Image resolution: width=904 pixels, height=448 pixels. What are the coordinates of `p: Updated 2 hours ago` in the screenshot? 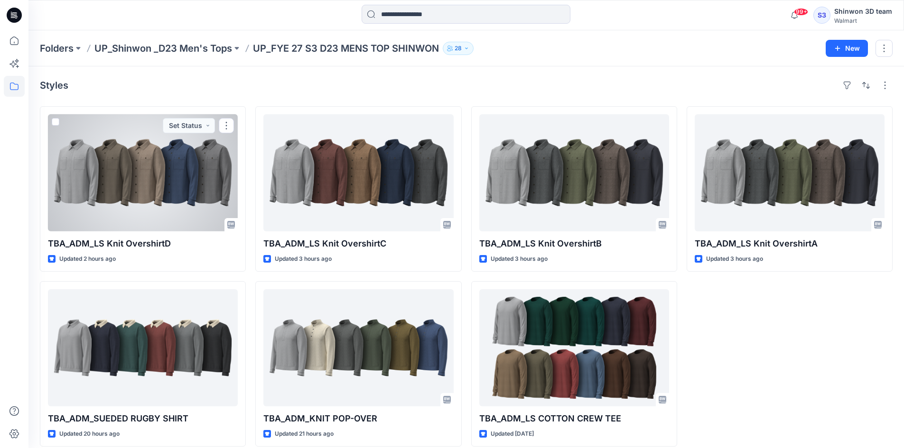 It's located at (87, 259).